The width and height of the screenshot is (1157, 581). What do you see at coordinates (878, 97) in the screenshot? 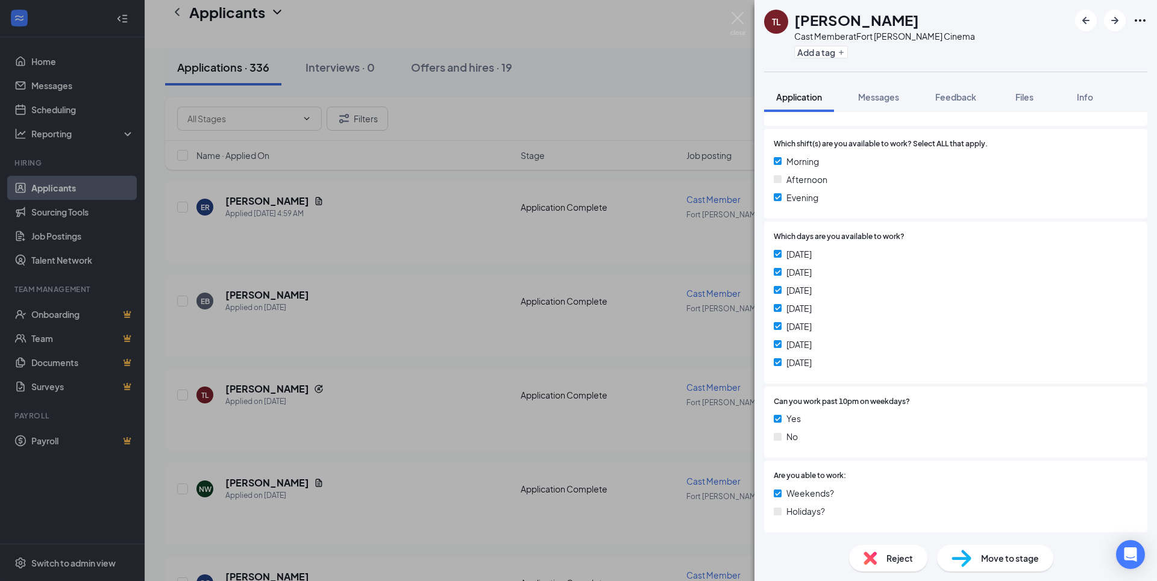
I see `span: Messages` at bounding box center [878, 97].